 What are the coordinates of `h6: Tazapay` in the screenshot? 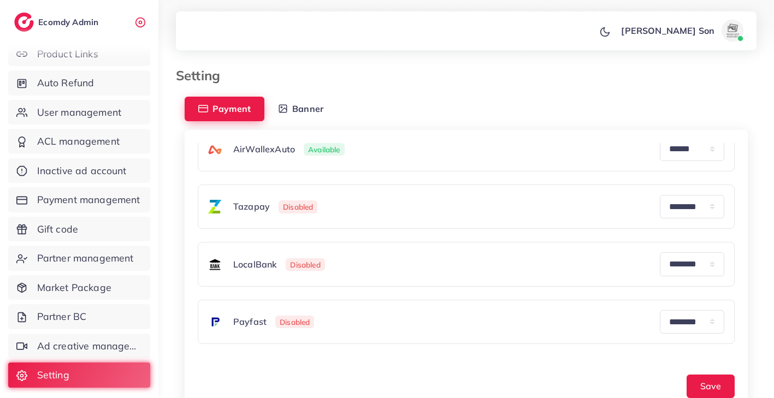 It's located at (275, 207).